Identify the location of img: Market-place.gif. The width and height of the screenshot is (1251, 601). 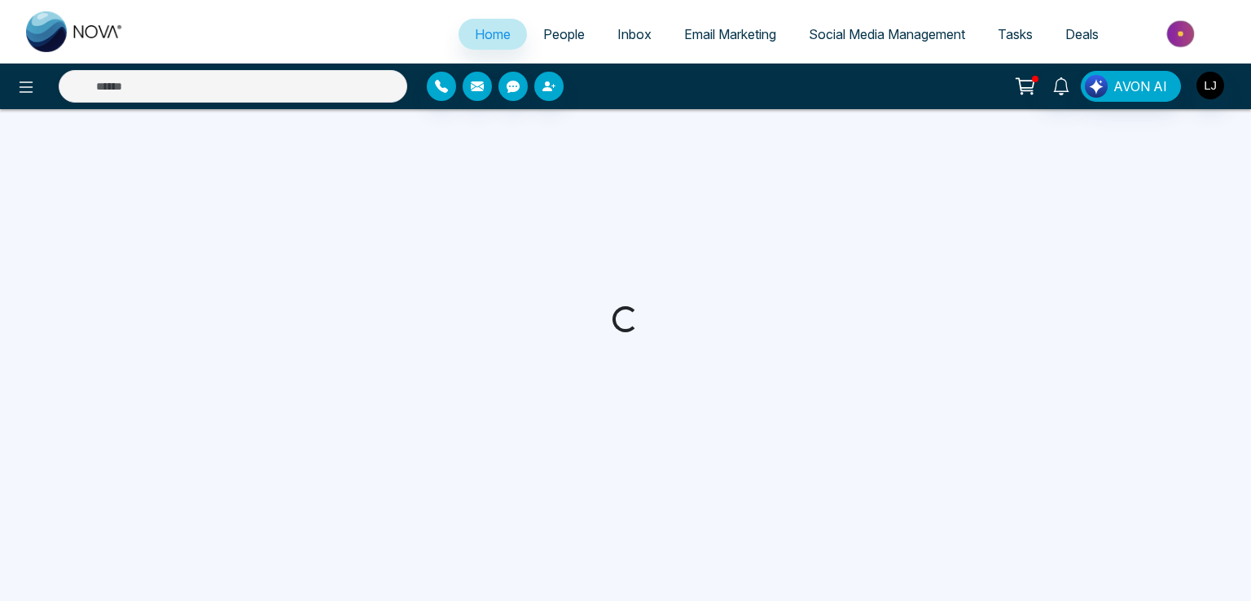
(1182, 33).